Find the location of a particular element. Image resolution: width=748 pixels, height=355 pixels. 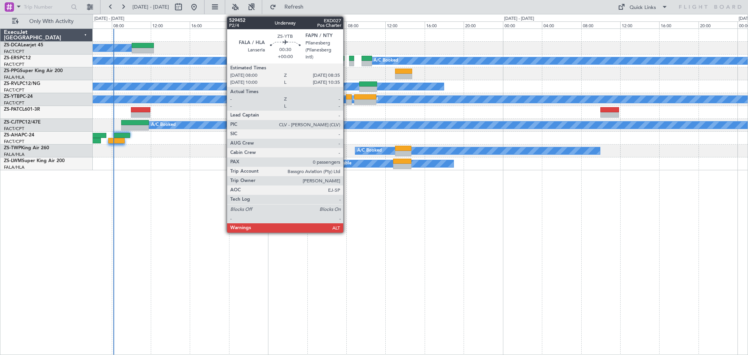

button: Only With Activity is located at coordinates (46, 21).